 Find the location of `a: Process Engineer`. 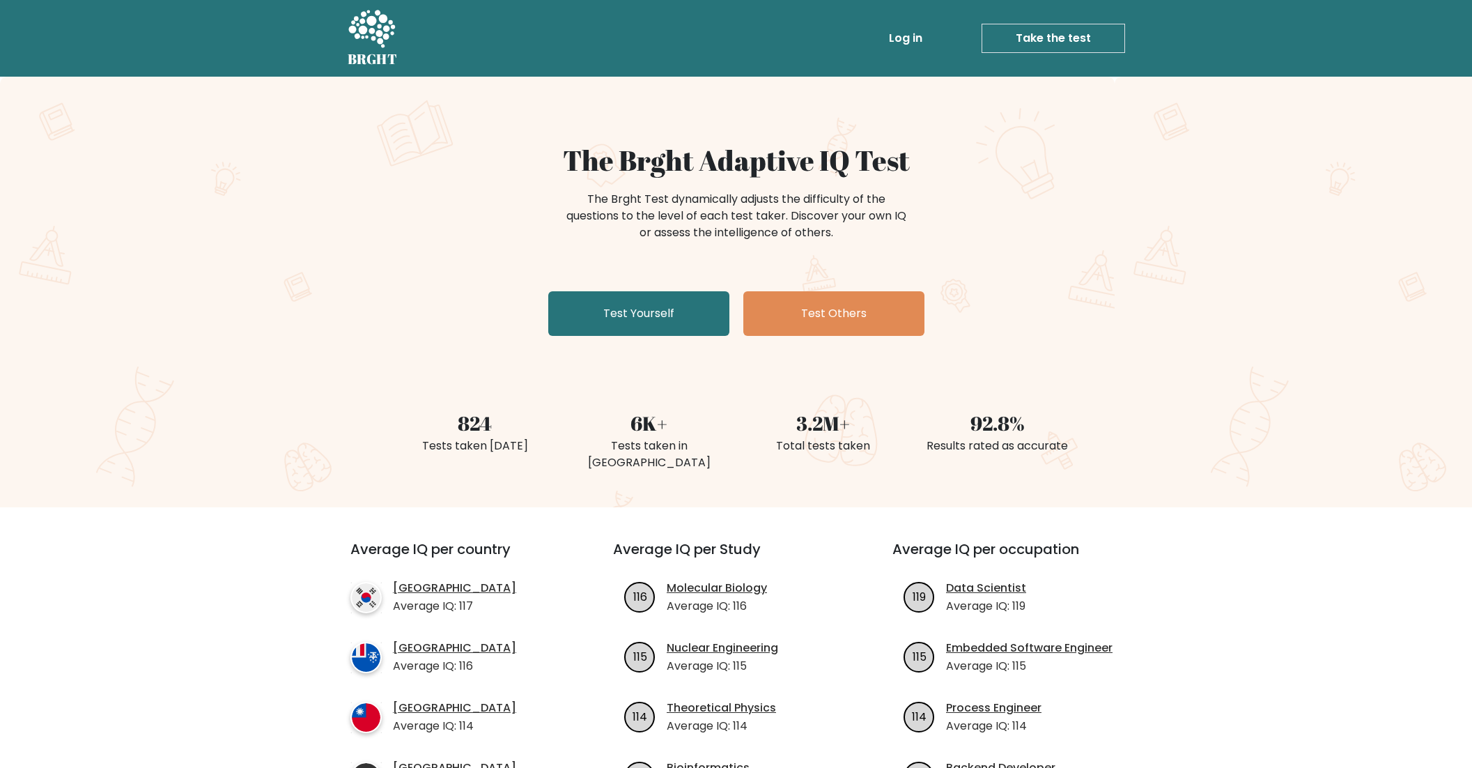

a: Process Engineer is located at coordinates (994, 708).